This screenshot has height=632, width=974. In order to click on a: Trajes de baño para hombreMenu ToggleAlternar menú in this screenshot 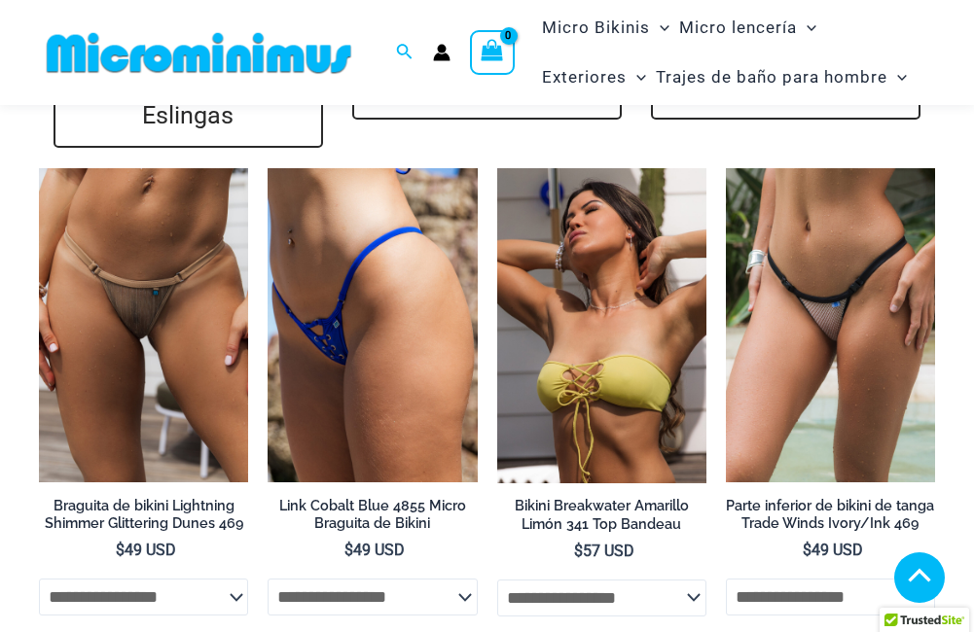, I will do `click(781, 77)`.